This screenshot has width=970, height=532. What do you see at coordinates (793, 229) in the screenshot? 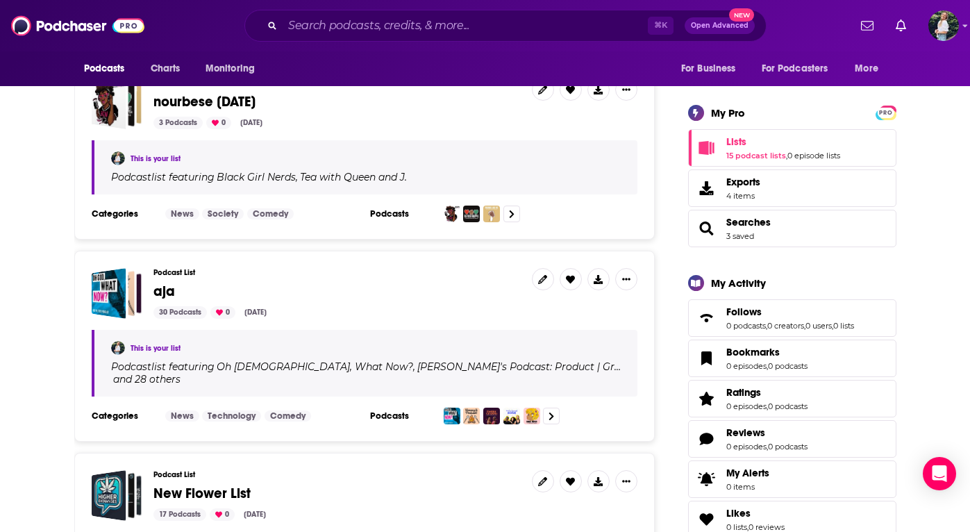
I see `span: Searches` at bounding box center [793, 229].